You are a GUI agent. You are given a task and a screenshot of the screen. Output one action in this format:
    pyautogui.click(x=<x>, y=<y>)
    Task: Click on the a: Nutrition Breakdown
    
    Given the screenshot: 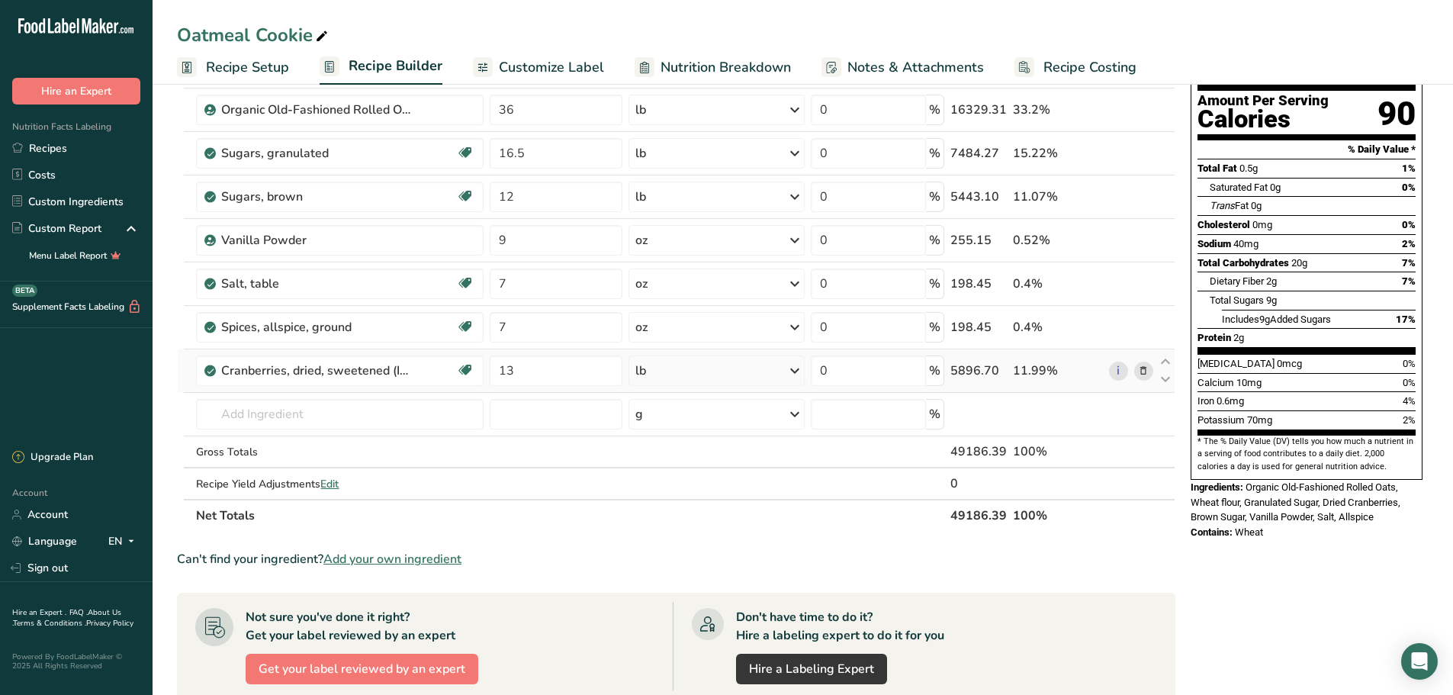 What is the action you would take?
    pyautogui.click(x=712, y=67)
    